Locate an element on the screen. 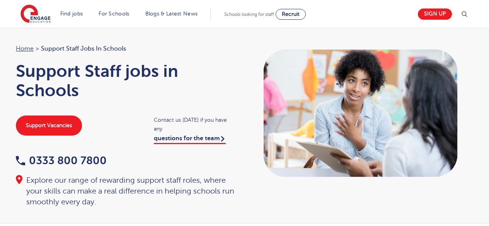 The width and height of the screenshot is (489, 226). div: Explore our range of rewarding support staff roles, where your skills can make a real difference ... is located at coordinates (126, 191).